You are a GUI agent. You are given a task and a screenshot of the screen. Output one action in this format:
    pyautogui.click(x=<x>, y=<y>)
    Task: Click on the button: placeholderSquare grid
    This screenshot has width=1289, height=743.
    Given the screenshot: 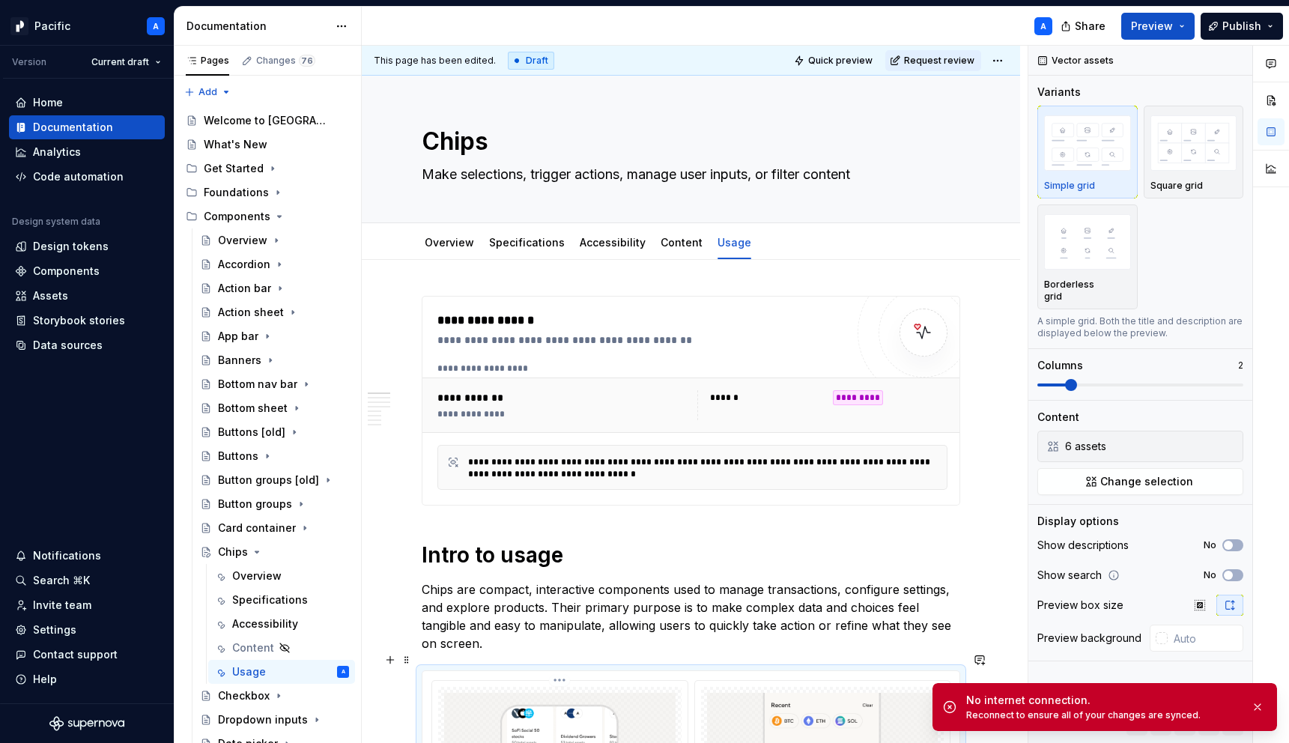 What is the action you would take?
    pyautogui.click(x=1194, y=152)
    